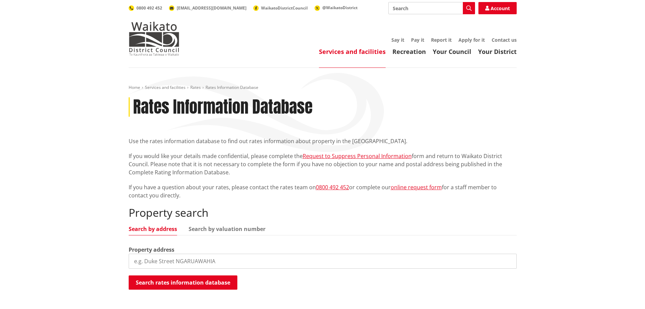 This screenshot has height=309, width=645. I want to click on h1: Rates Information Database, so click(223, 107).